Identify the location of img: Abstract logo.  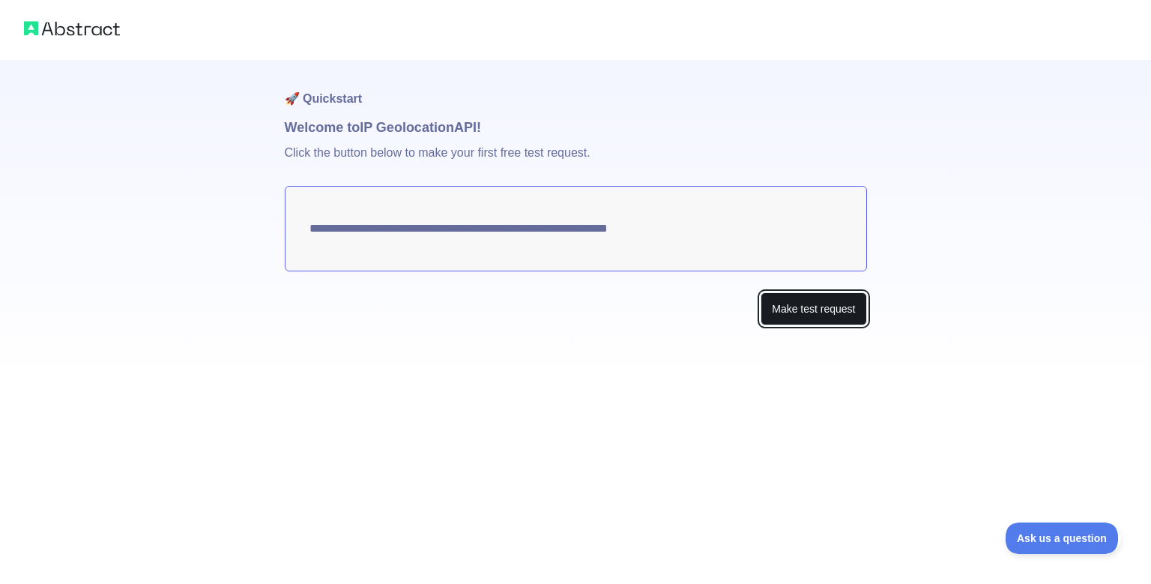
(72, 28).